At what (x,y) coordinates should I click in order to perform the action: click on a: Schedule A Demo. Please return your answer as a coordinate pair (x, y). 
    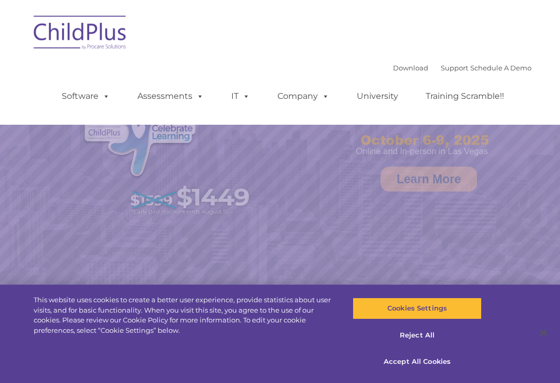
    Looking at the image, I should click on (501, 68).